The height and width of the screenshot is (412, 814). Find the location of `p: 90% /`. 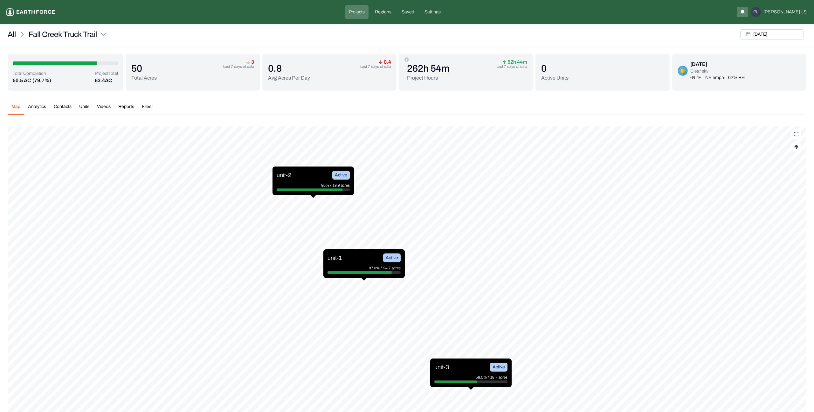

p: 90% / is located at coordinates (327, 185).